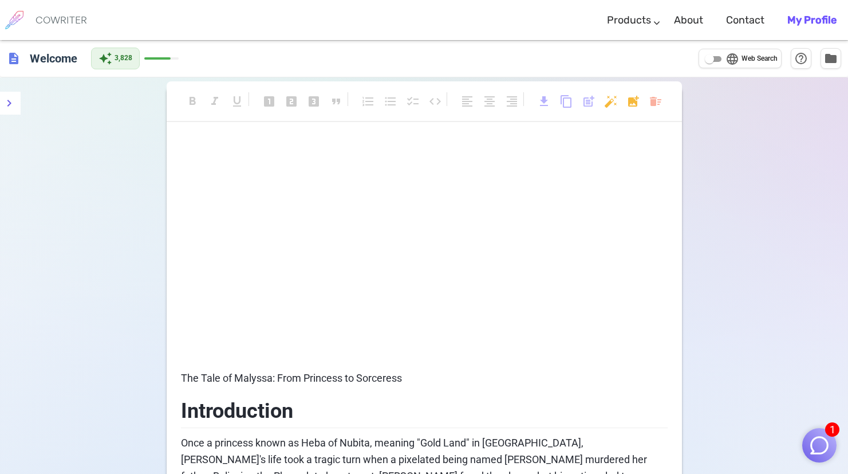 This screenshot has height=474, width=848. I want to click on span: description, so click(14, 58).